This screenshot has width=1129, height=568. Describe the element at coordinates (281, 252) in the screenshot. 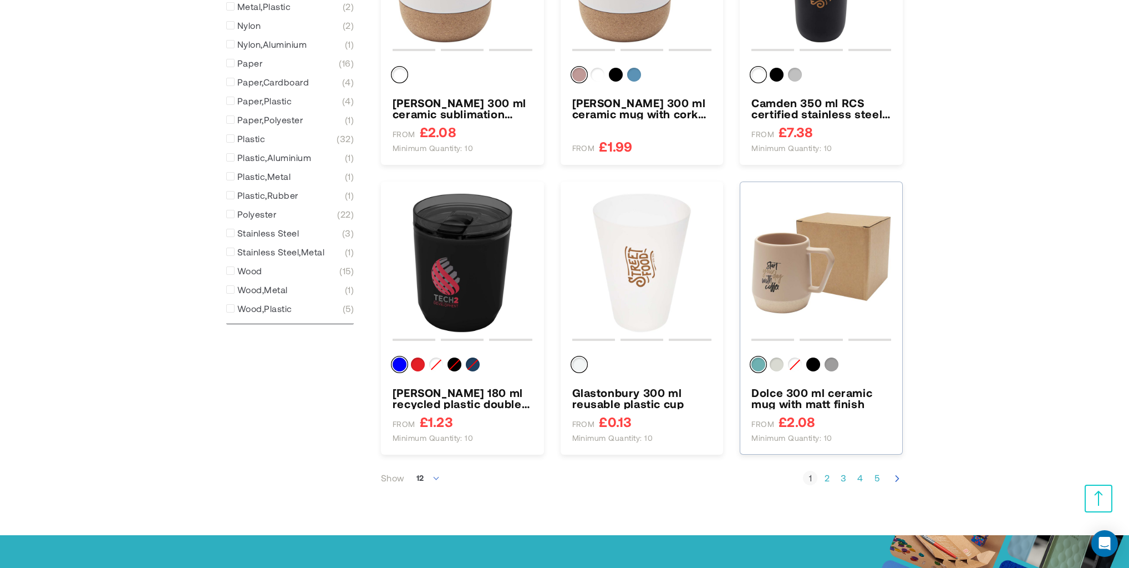

I see `span: Stainless Steel,Metal` at that location.